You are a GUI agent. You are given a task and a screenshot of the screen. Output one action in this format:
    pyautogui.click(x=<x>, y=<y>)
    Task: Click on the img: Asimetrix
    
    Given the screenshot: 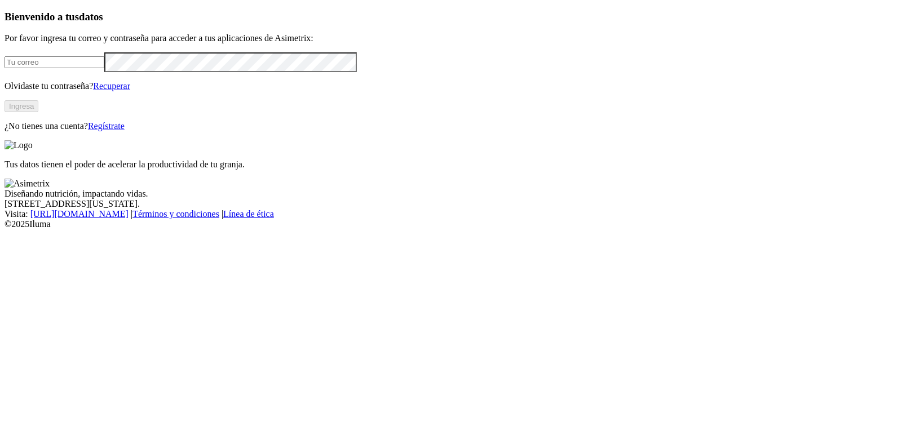 What is the action you would take?
    pyautogui.click(x=27, y=184)
    